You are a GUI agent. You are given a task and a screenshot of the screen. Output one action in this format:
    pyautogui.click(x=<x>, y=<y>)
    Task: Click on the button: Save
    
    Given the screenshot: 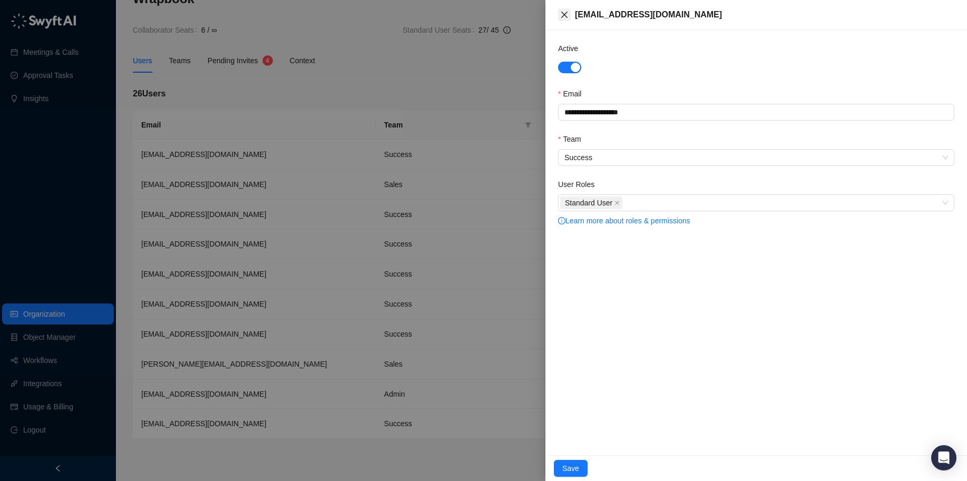 What is the action you would take?
    pyautogui.click(x=570, y=468)
    